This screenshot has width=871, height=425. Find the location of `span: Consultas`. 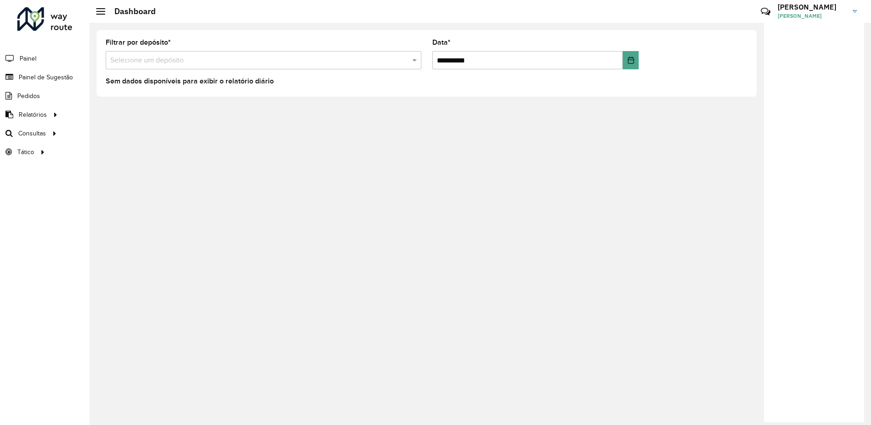

span: Consultas is located at coordinates (32, 133).